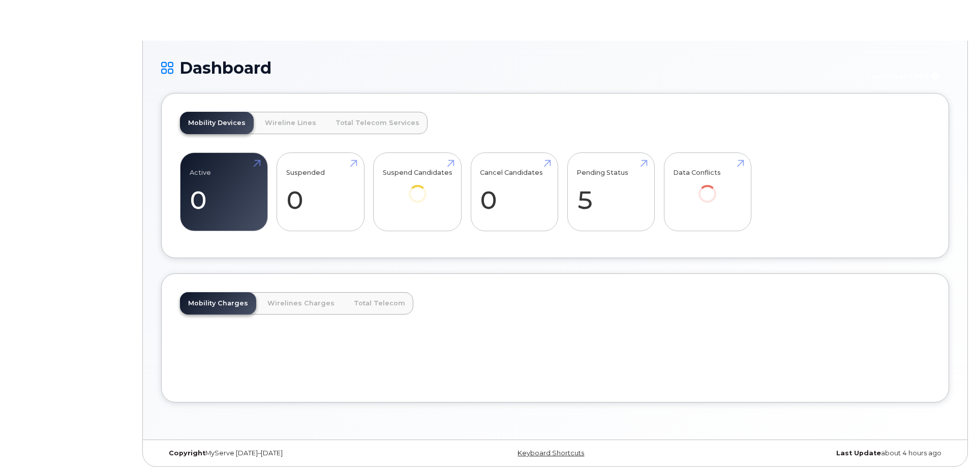 The width and height of the screenshot is (973, 467). Describe the element at coordinates (218, 303) in the screenshot. I see `a: Mobility Charges` at that location.